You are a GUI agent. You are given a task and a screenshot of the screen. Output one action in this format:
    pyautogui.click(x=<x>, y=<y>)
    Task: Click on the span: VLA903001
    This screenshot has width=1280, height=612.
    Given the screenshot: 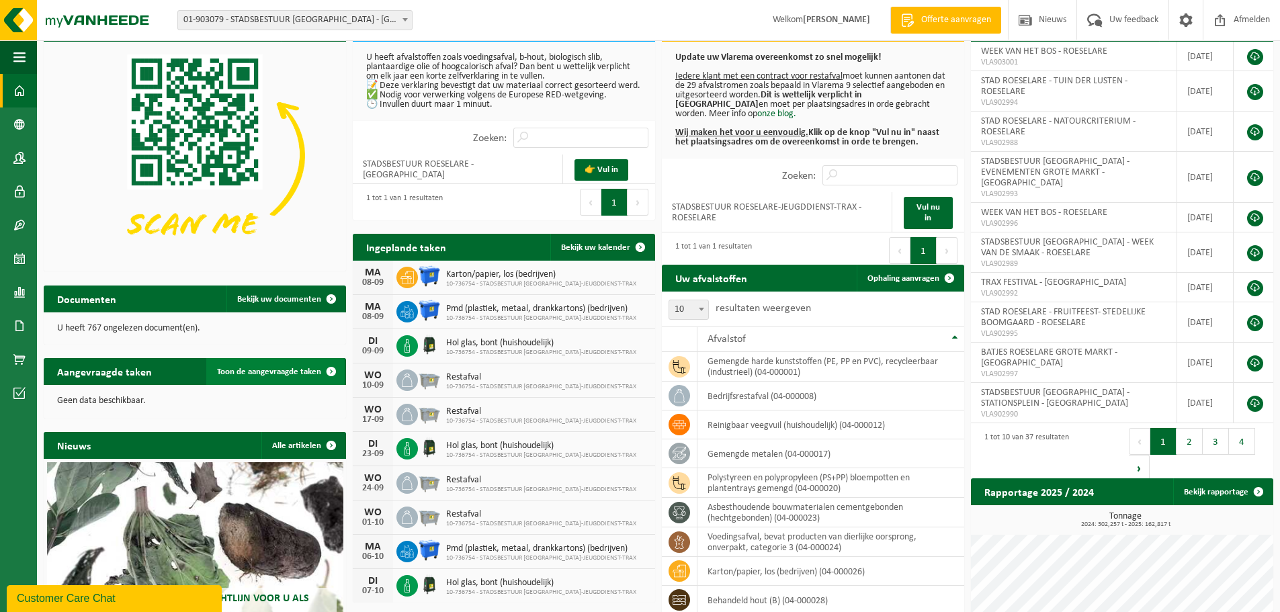 What is the action you would take?
    pyautogui.click(x=1074, y=62)
    